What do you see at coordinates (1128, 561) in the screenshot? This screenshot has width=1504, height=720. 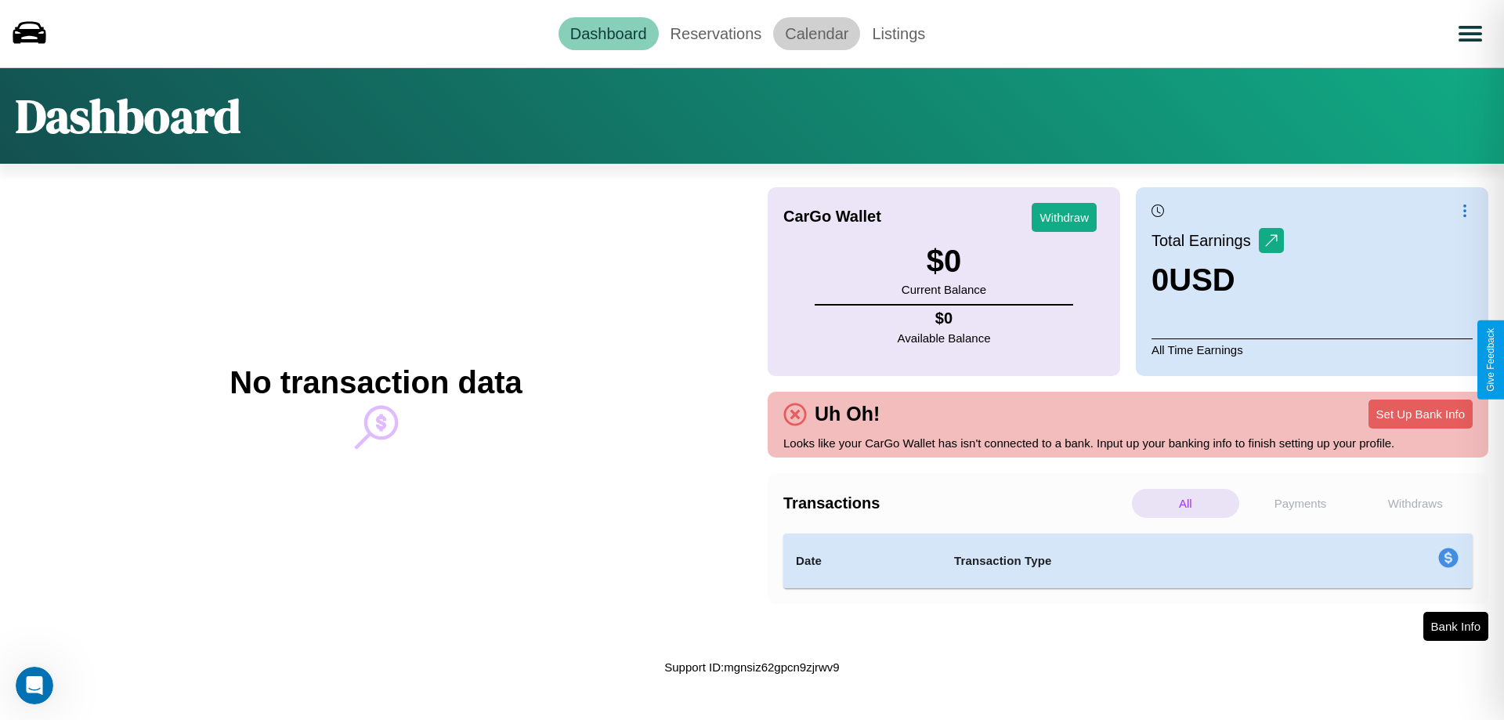 I see `table: simple table` at bounding box center [1128, 561].